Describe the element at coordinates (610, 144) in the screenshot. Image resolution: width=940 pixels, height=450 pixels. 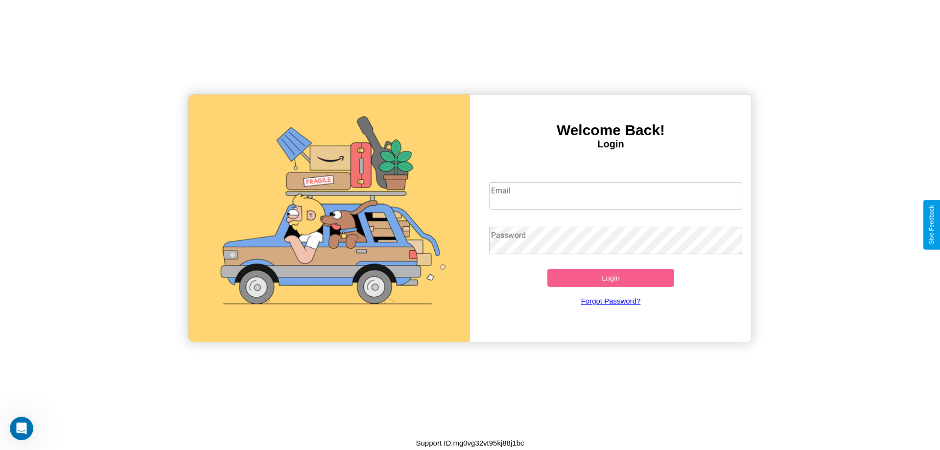
I see `h4: Login` at that location.